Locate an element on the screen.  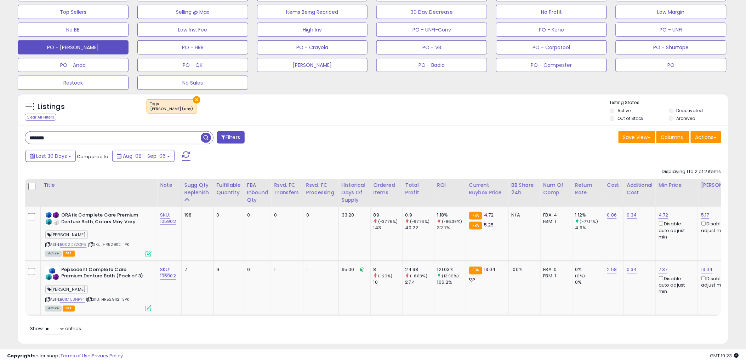
a: 0.34 is located at coordinates (632, 215).